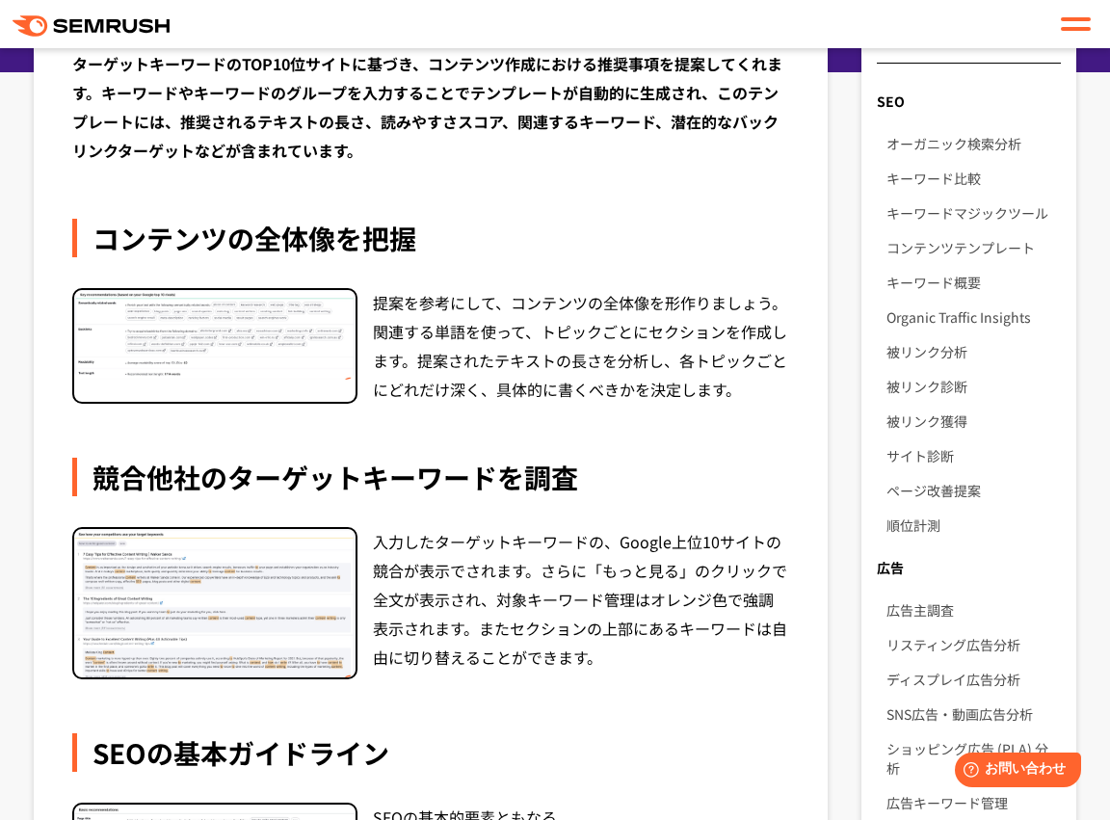 This screenshot has width=1110, height=820. I want to click on a: サイト診断, so click(973, 456).